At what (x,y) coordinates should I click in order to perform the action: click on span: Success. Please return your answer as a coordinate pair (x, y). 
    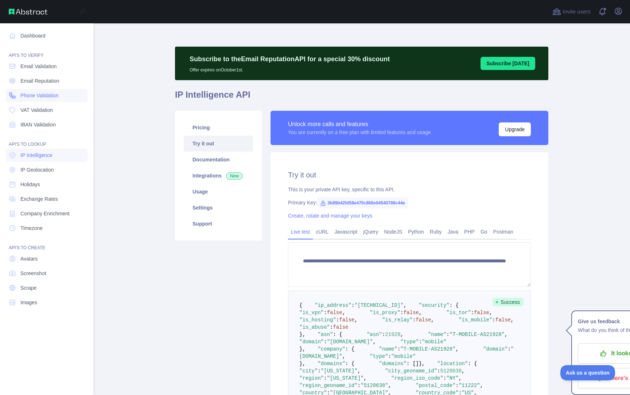
    Looking at the image, I should click on (508, 302).